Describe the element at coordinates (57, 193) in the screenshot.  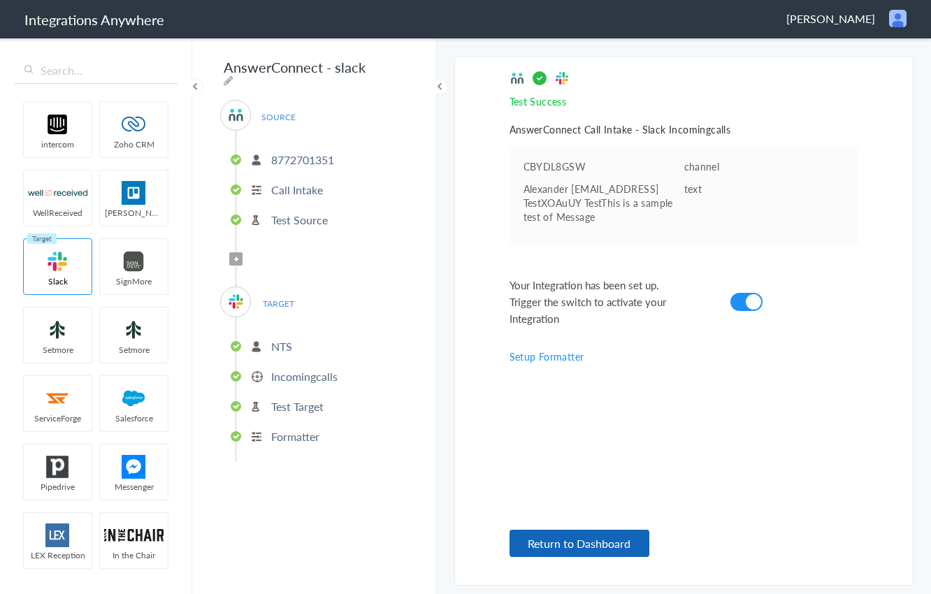
I see `img: wr-logo.svg` at that location.